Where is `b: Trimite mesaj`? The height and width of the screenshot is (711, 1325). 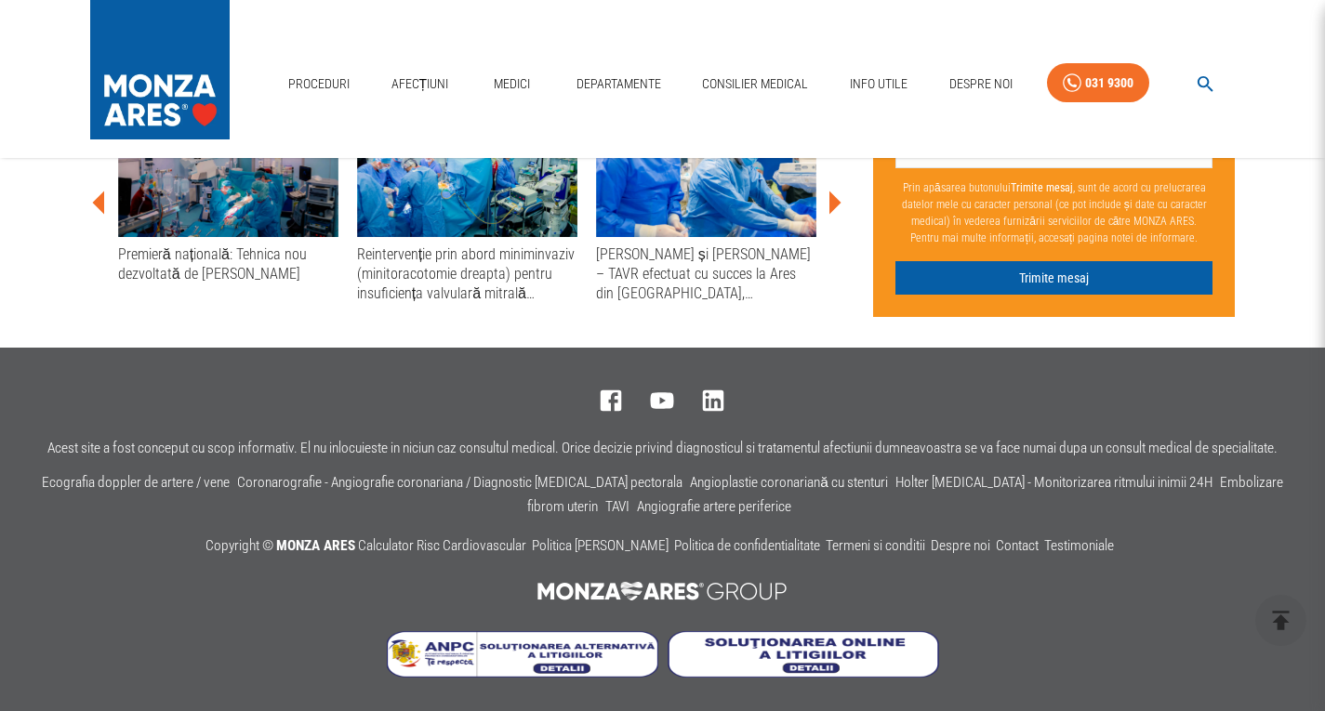
b: Trimite mesaj is located at coordinates (1041, 188).